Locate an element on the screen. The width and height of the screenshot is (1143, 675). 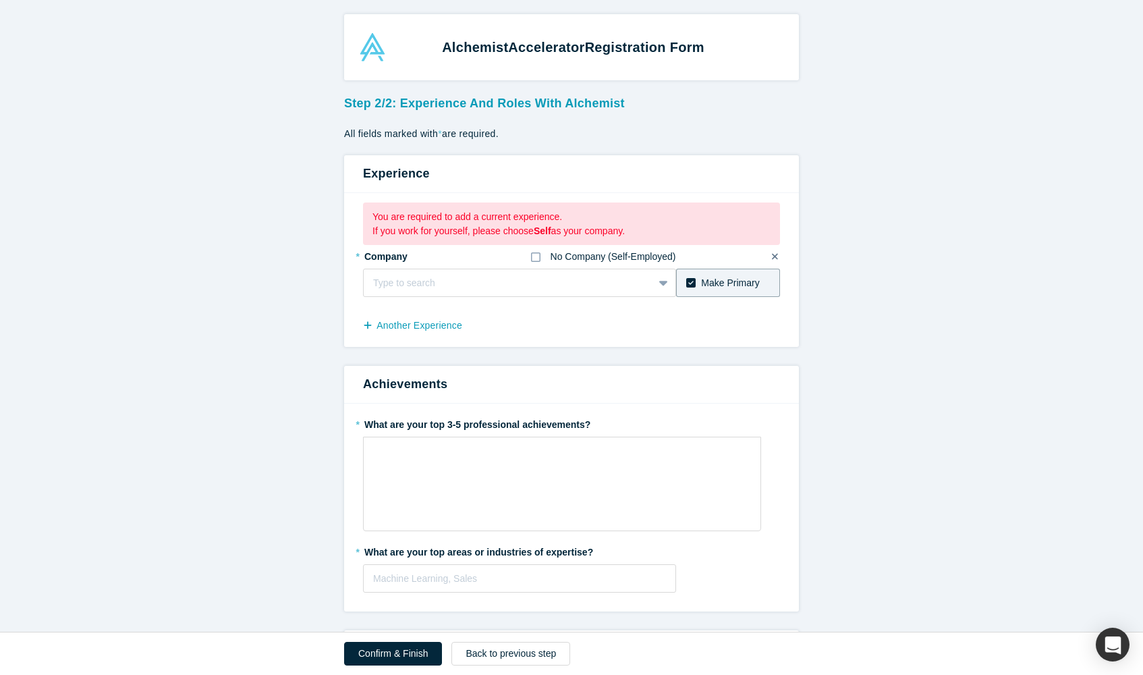
p: You are required to add a current experience. is located at coordinates (571, 217).